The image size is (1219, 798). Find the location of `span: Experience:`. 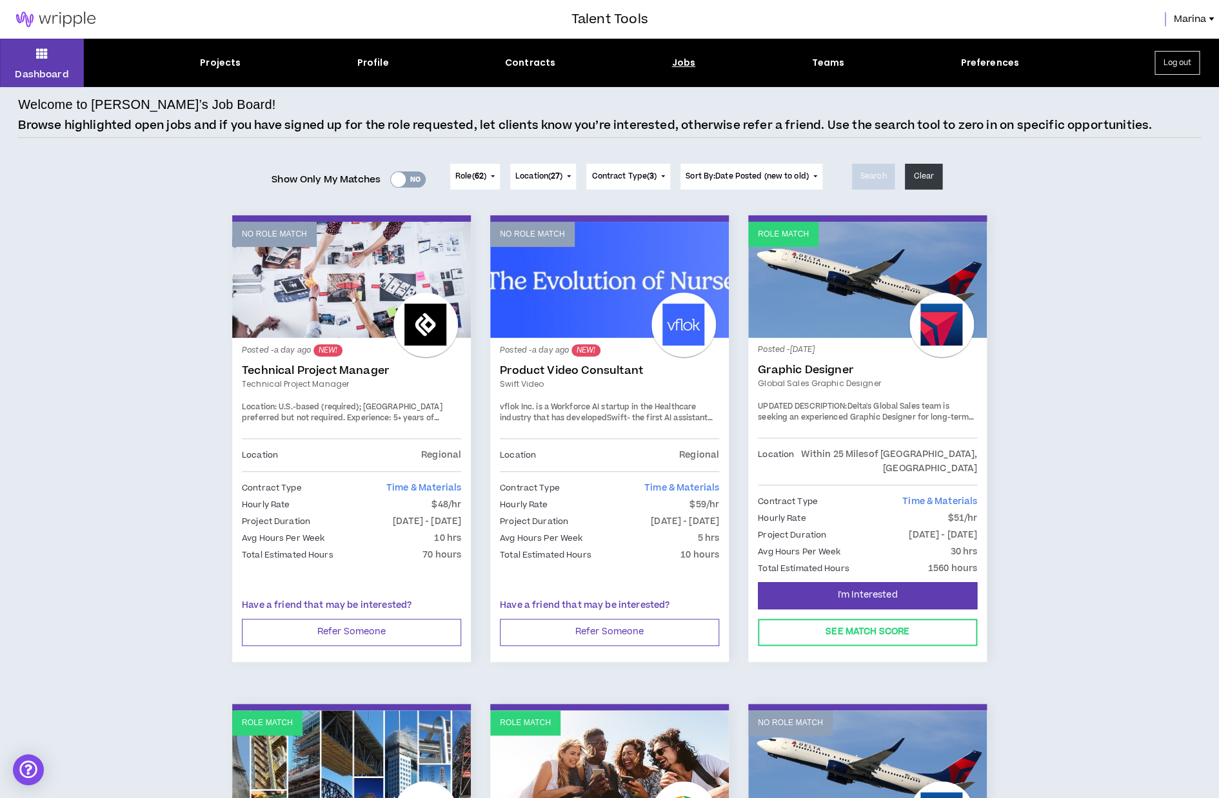

span: Experience: is located at coordinates (369, 418).